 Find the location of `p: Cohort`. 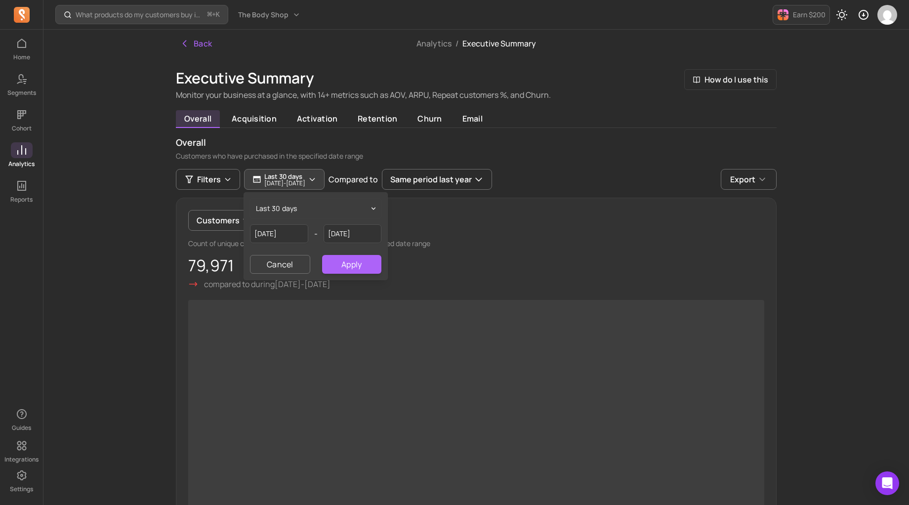

p: Cohort is located at coordinates (22, 129).